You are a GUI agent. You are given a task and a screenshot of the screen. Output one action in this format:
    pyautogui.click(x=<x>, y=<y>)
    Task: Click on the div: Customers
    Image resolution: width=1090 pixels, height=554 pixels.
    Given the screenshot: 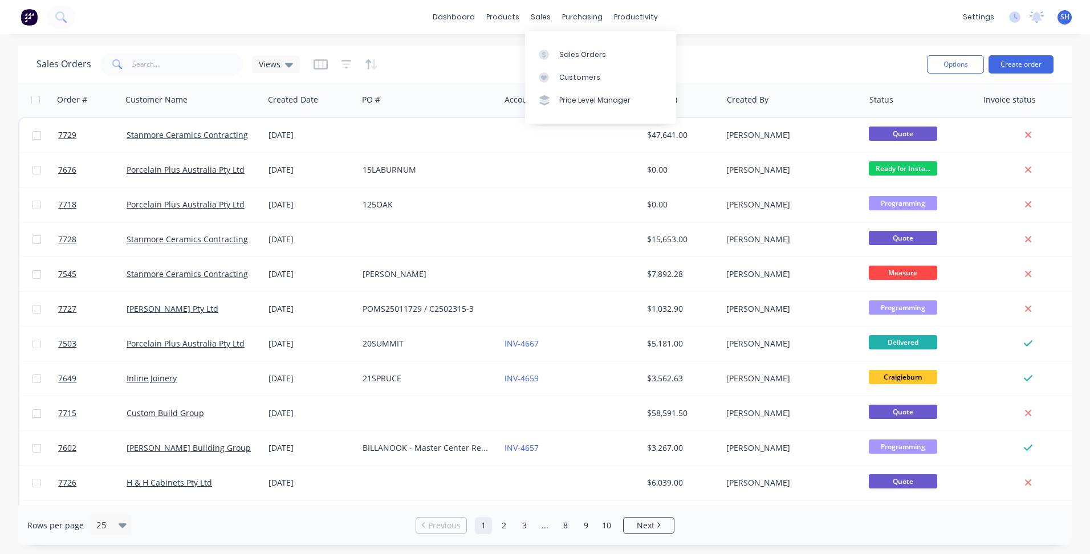 What is the action you would take?
    pyautogui.click(x=580, y=78)
    